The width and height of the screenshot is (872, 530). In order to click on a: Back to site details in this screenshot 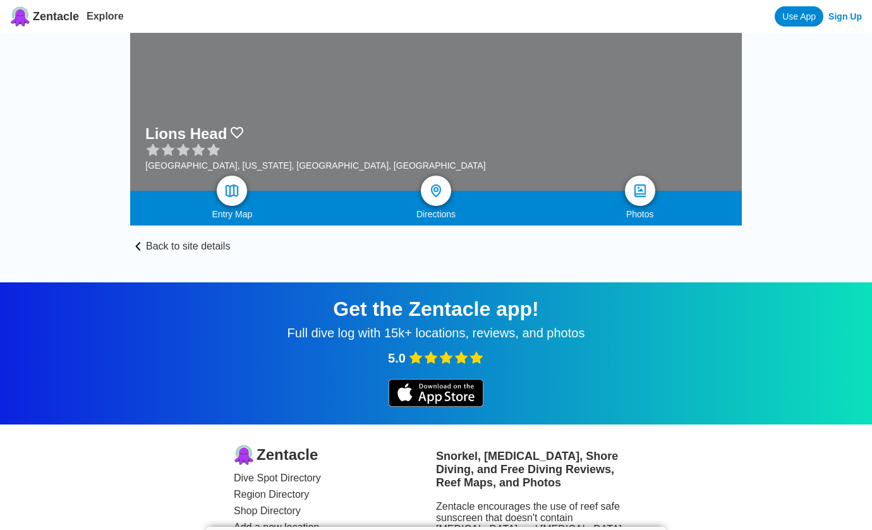, I will do `click(436, 239)`.